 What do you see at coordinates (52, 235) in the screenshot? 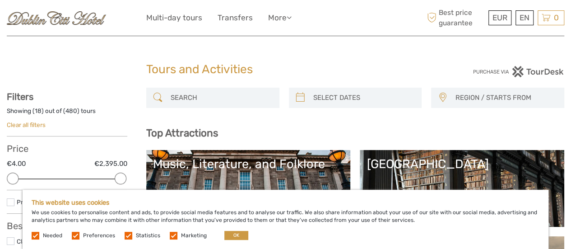
I see `label: Needed` at bounding box center [52, 235].